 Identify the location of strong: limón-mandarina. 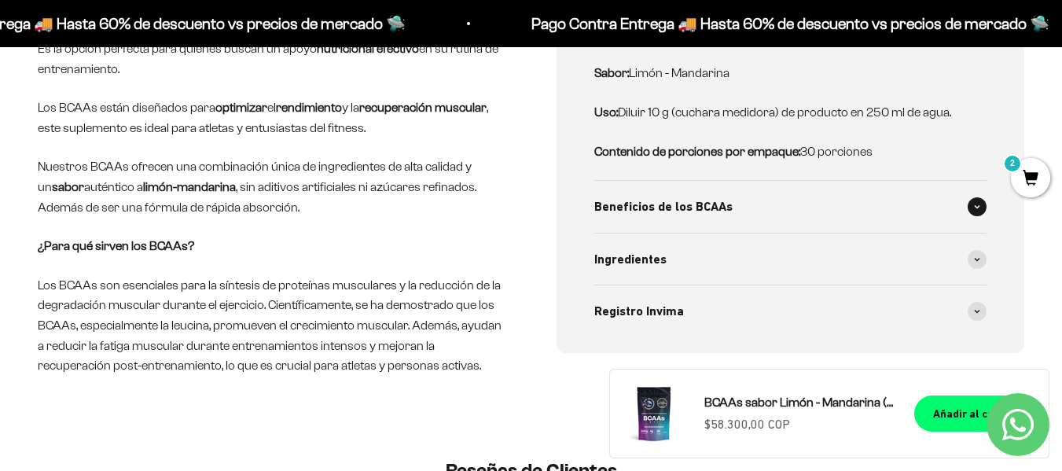
(189, 186).